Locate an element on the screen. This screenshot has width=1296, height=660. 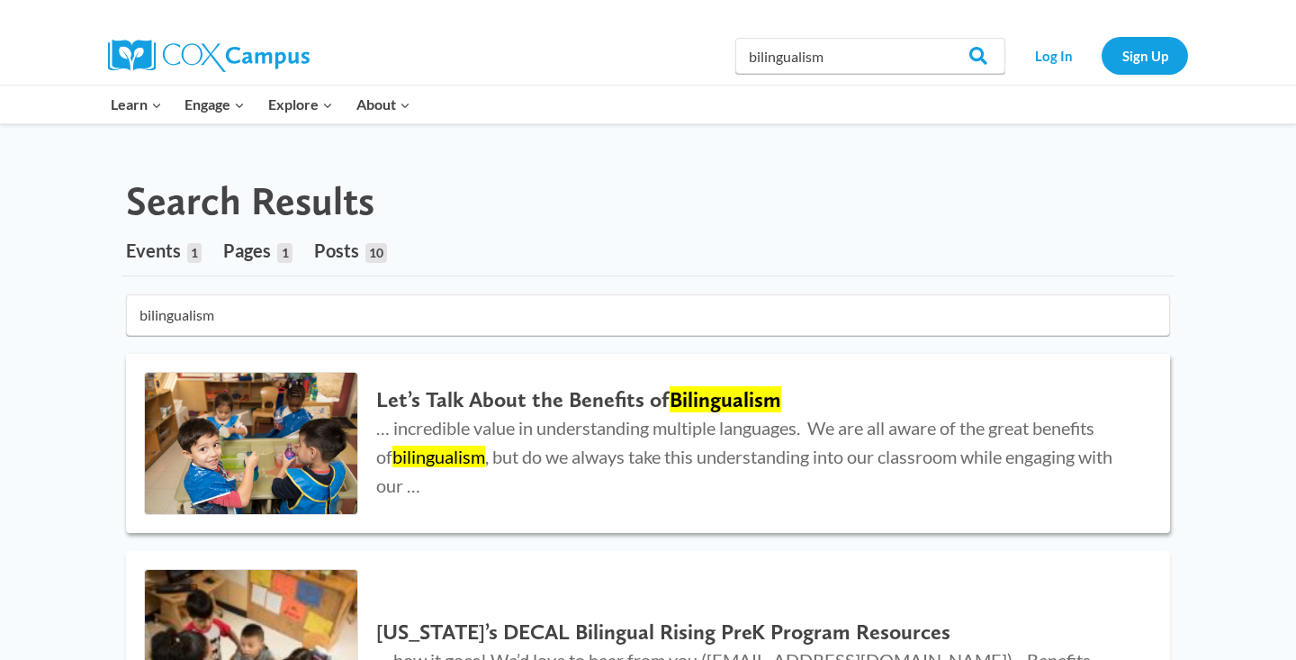
nav: Secondary Navigation is located at coordinates (1101, 55).